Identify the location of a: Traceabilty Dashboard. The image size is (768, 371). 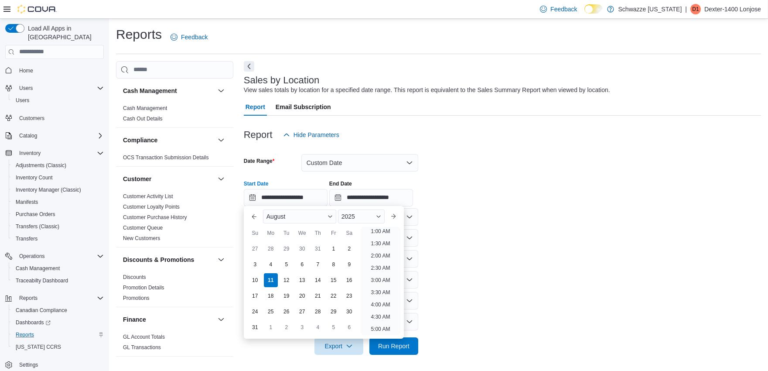
(42, 281).